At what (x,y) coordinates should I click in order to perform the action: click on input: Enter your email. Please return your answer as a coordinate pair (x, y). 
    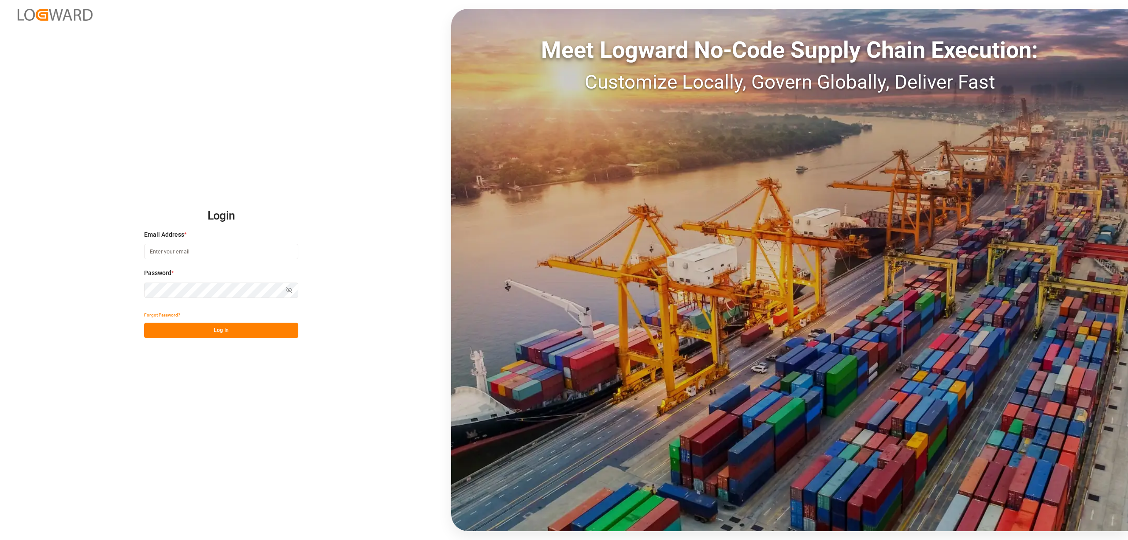
    Looking at the image, I should click on (221, 251).